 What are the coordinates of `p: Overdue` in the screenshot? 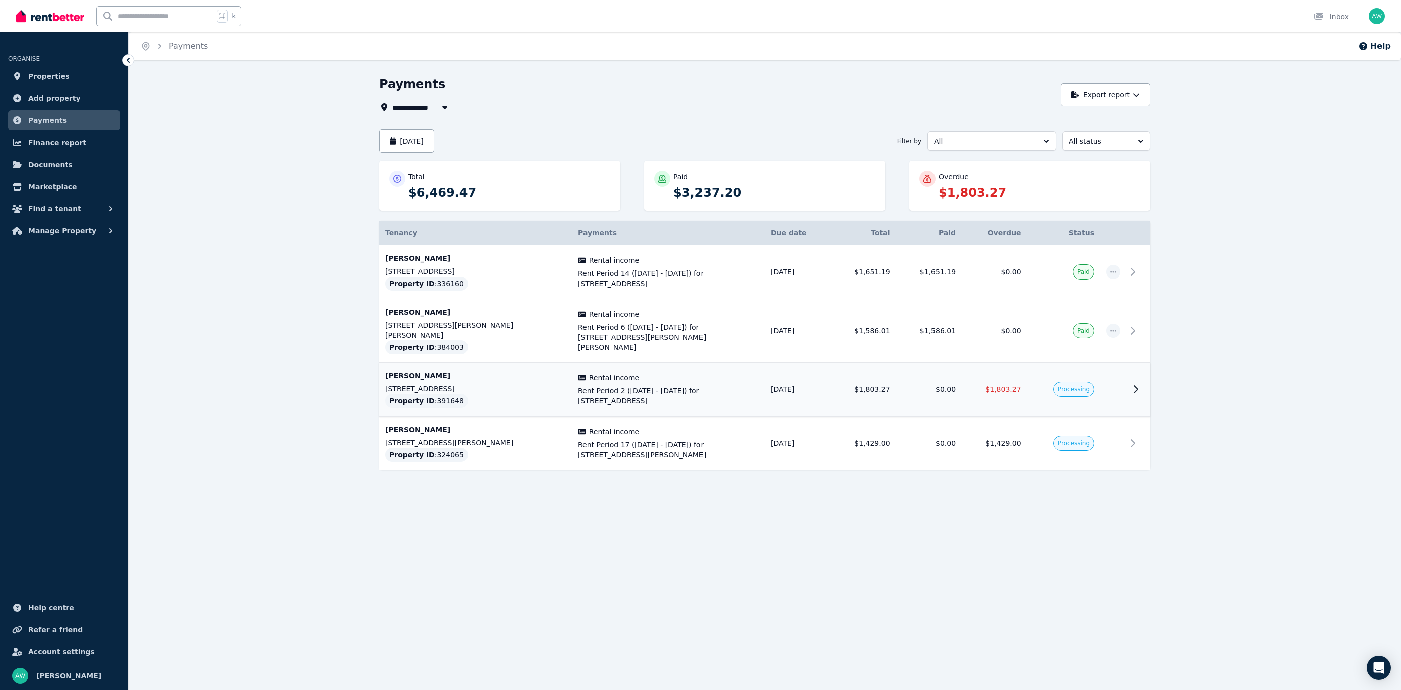 It's located at (953, 177).